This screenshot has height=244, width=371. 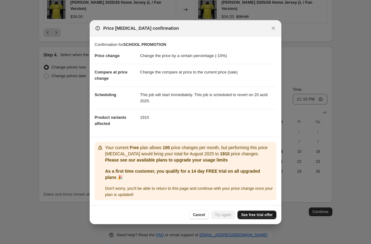 What do you see at coordinates (225, 153) in the screenshot?
I see `b: 1910` at bounding box center [225, 153].